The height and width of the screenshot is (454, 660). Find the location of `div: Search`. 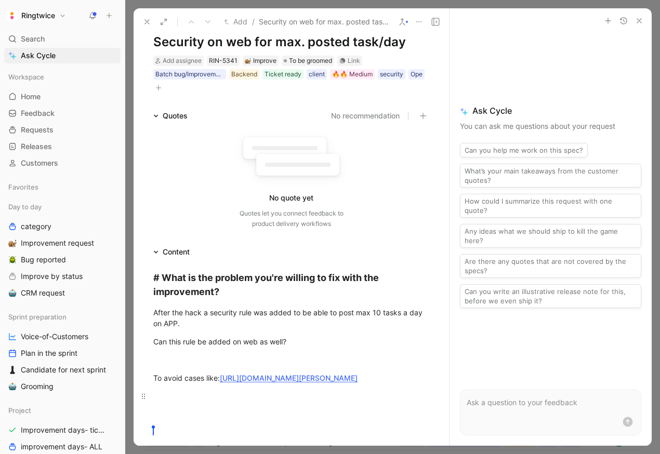

div: Search is located at coordinates (62, 39).